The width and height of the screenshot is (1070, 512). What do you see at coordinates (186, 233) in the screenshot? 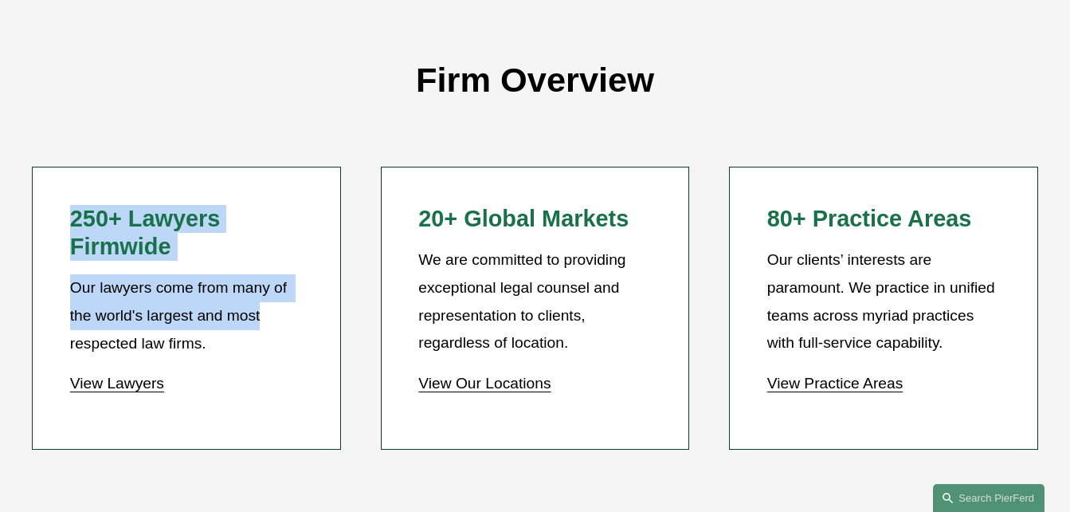
I see `h2: 250+ Lawyers Firmwide` at bounding box center [186, 233].